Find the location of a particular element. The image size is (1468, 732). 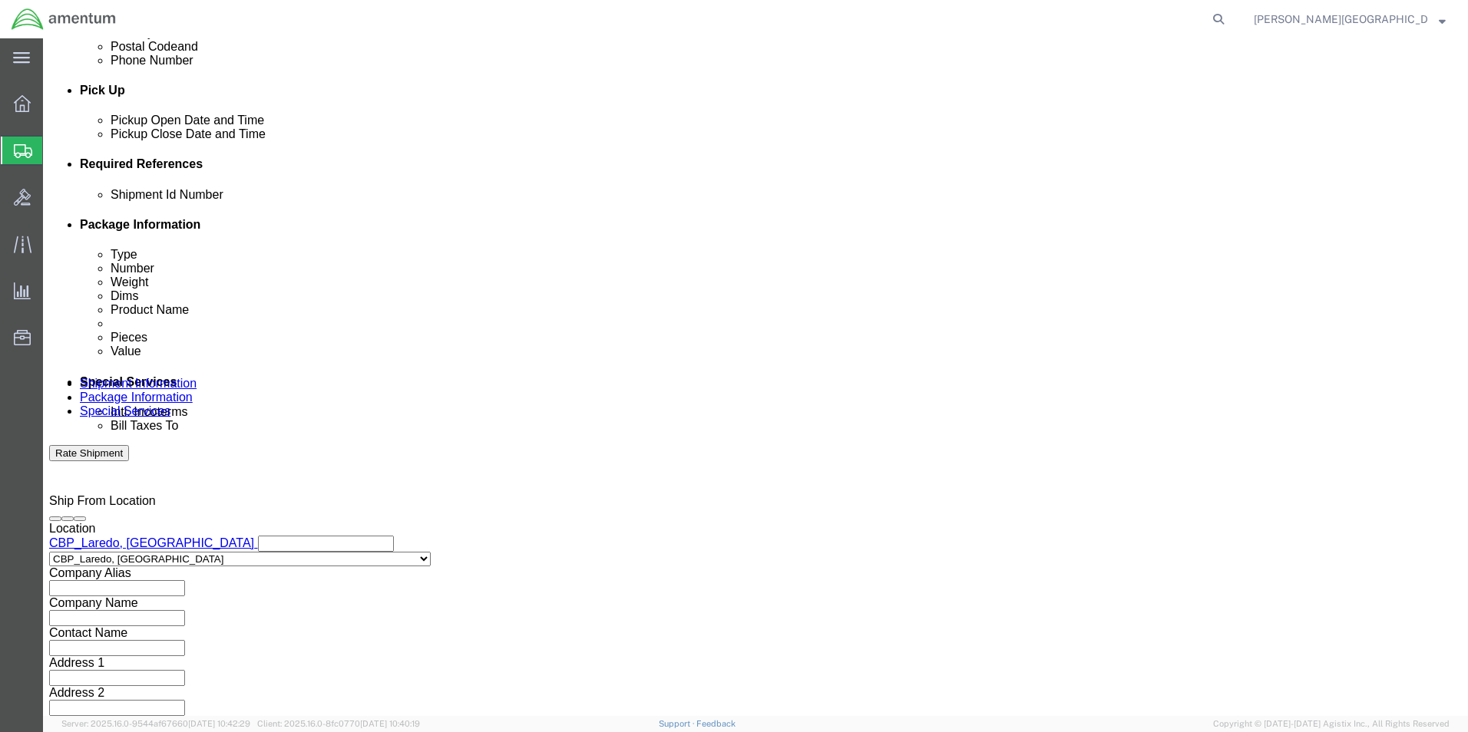

span: Server: 2025.16.0-9544af67660 is located at coordinates (156, 724).